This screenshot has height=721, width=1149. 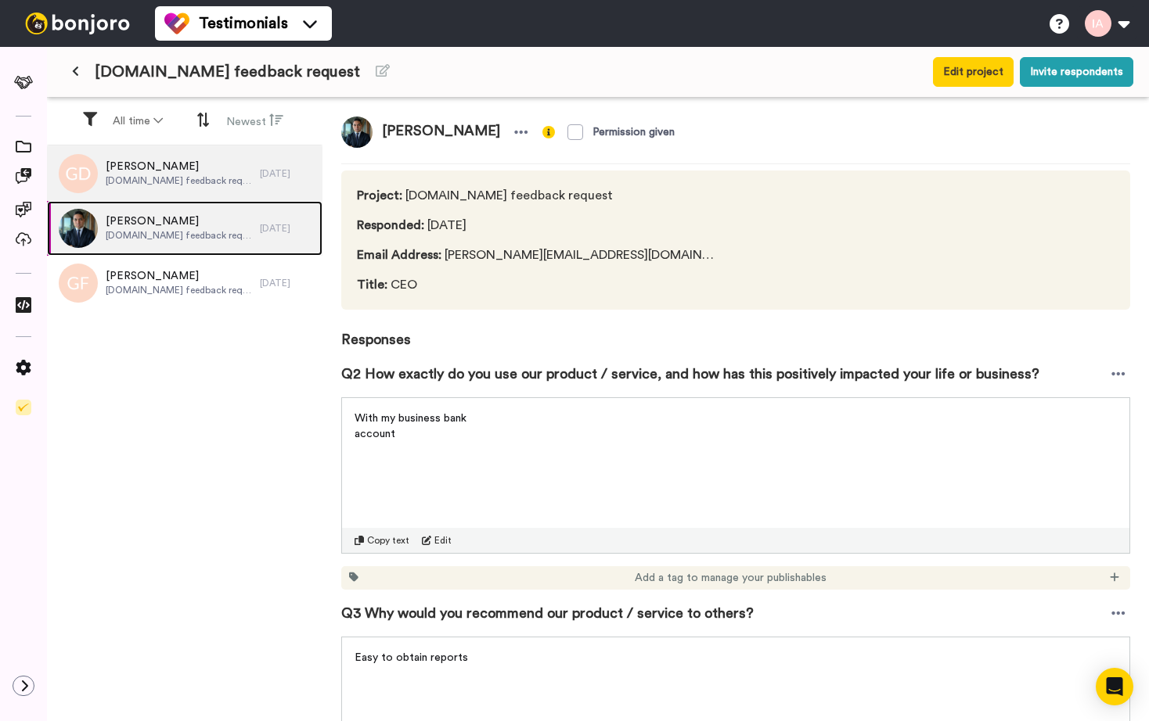 What do you see at coordinates (633, 132) in the screenshot?
I see `div: Permission given` at bounding box center [633, 132].